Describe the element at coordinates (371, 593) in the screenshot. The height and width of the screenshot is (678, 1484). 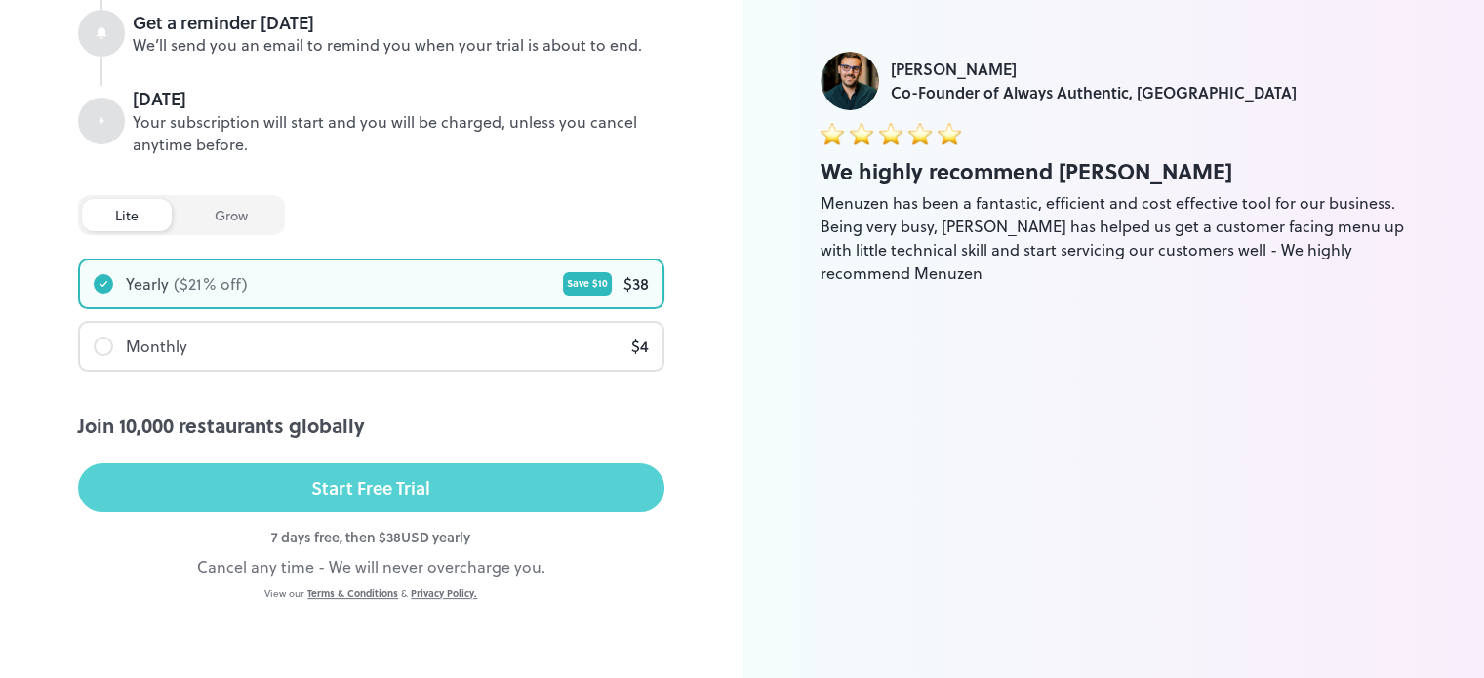
I see `div: View our &` at that location.